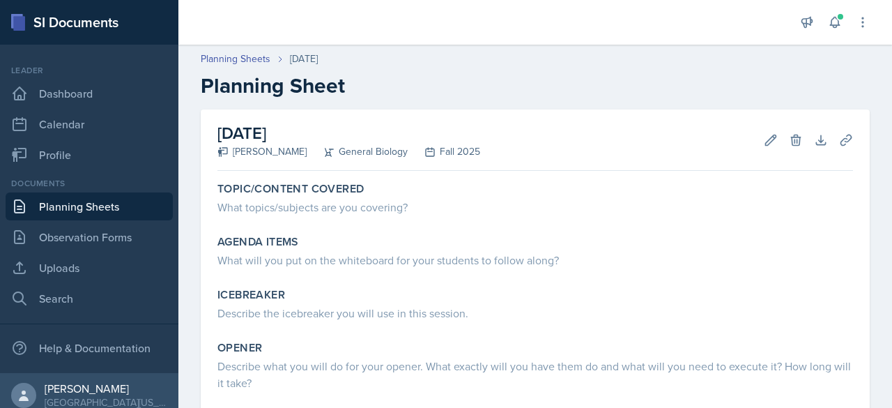 This screenshot has height=408, width=892. What do you see at coordinates (357, 151) in the screenshot?
I see `div: General Biology` at bounding box center [357, 151].